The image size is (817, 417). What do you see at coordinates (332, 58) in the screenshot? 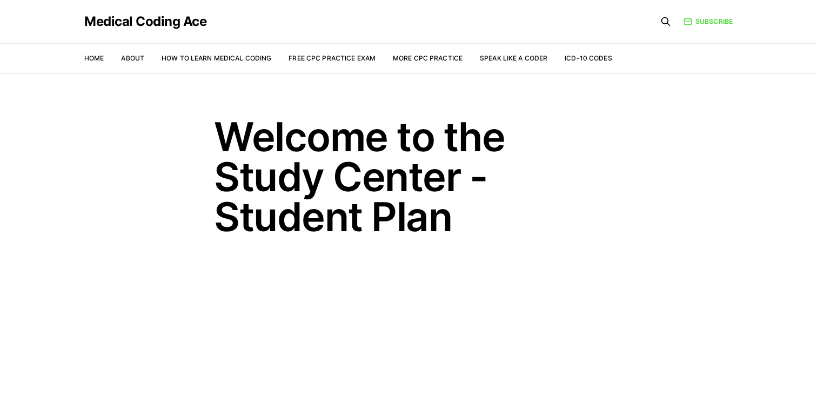
I see `a: Free CPC Practice Exam` at bounding box center [332, 58].